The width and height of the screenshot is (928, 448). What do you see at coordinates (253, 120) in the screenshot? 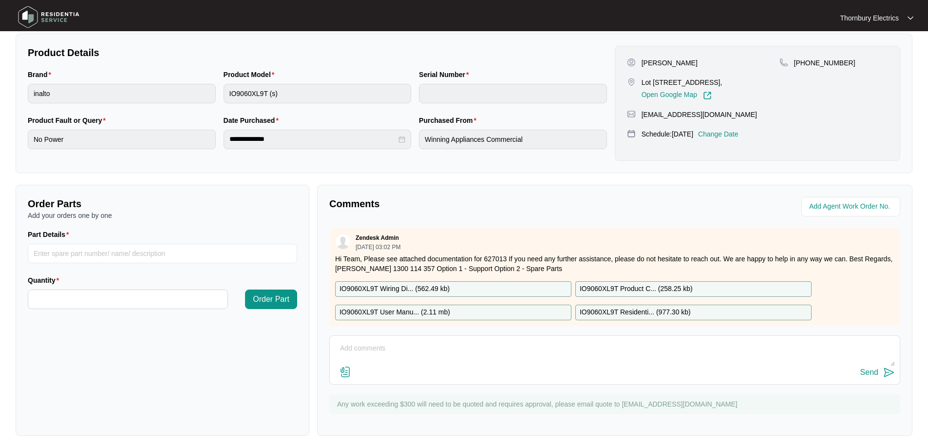
I see `label: Date Purchased` at bounding box center [253, 120].